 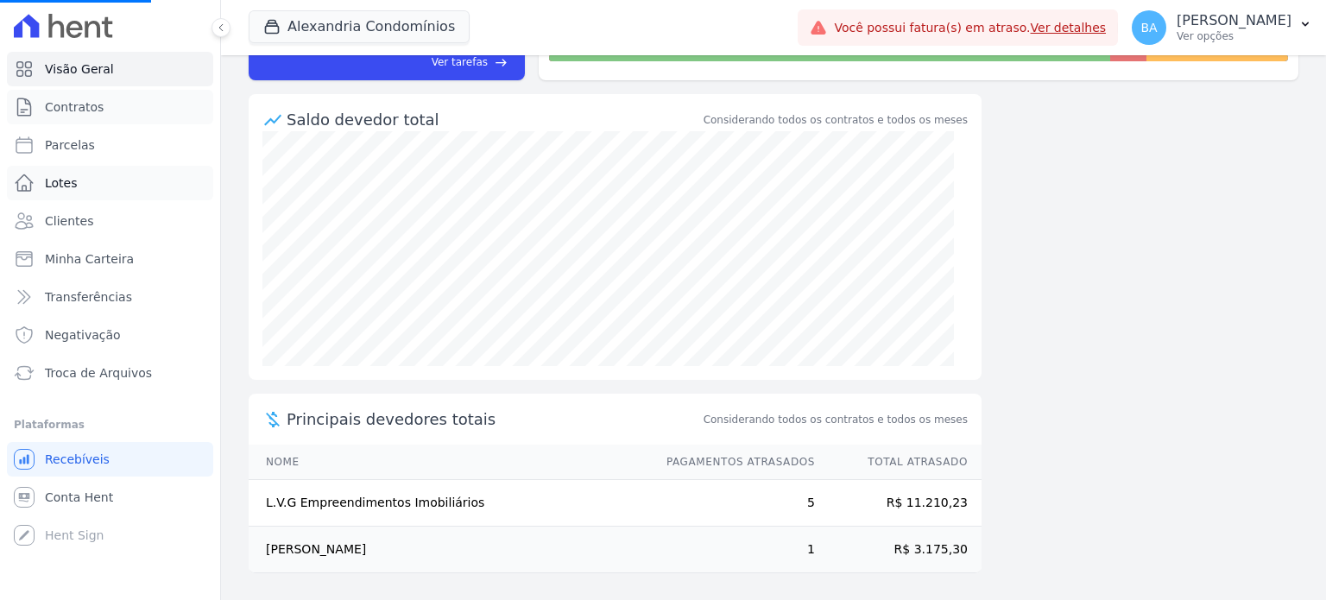 What do you see at coordinates (359, 27) in the screenshot?
I see `button: Alexandria Condomínios` at bounding box center [359, 27].